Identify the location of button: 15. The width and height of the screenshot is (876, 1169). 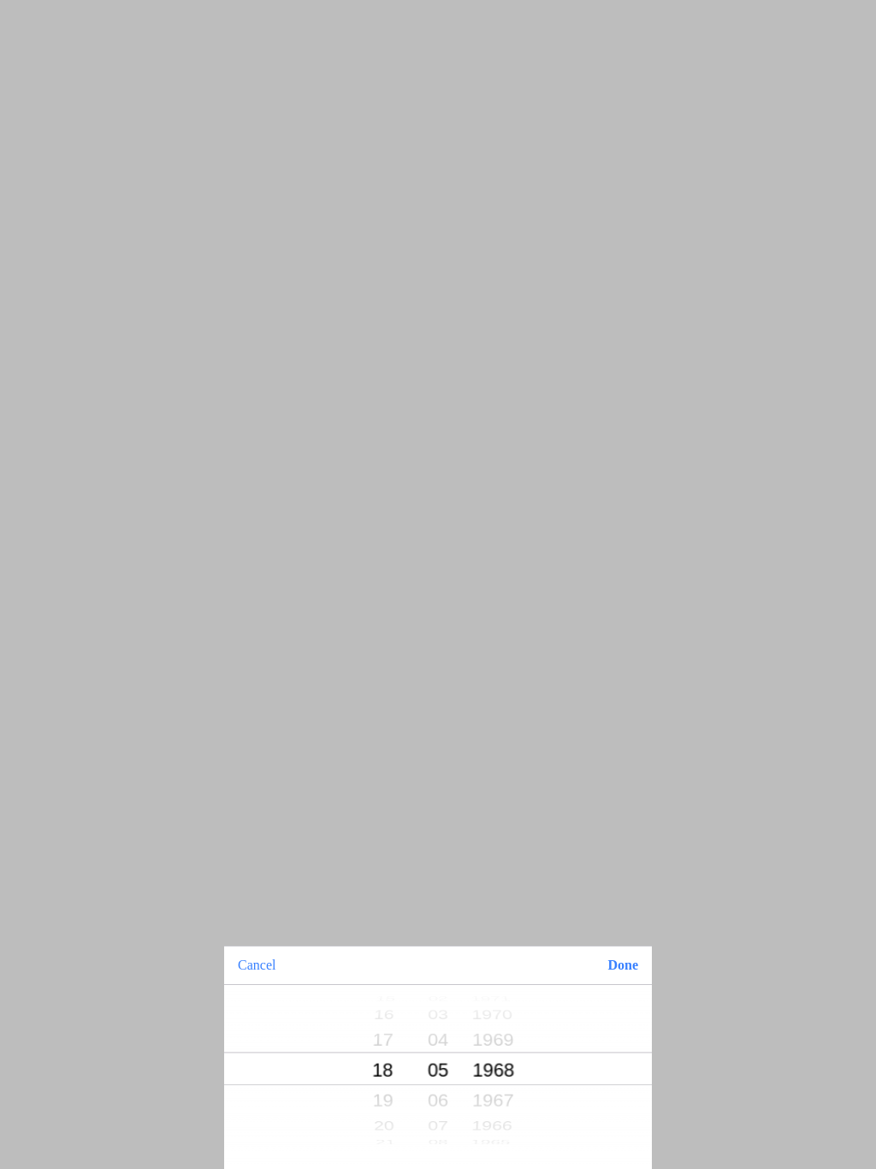
(385, 998).